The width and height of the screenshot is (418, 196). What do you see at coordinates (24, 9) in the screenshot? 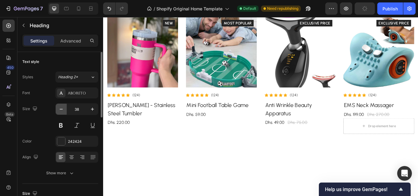
I see `button: 7` at bounding box center [24, 9].